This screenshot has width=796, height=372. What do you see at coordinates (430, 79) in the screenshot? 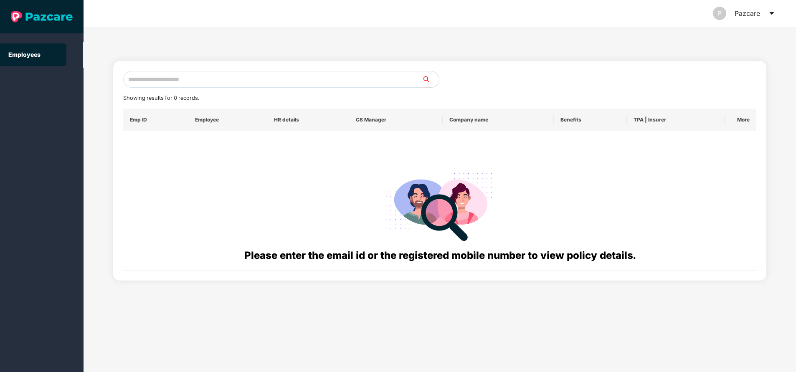
I see `span: search` at bounding box center [430, 79].